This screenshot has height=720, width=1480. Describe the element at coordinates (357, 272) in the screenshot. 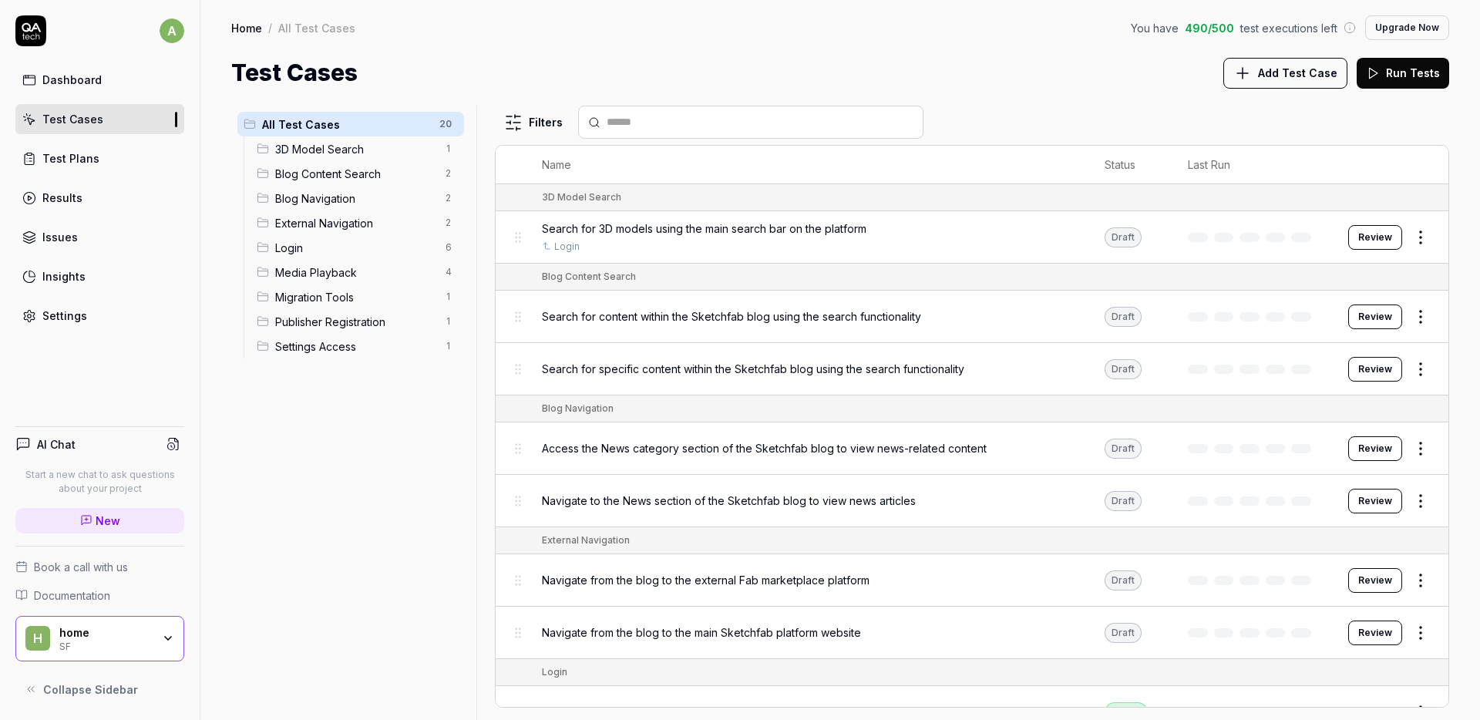

I see `div: Drag to reorderMedia Playback4` at that location.